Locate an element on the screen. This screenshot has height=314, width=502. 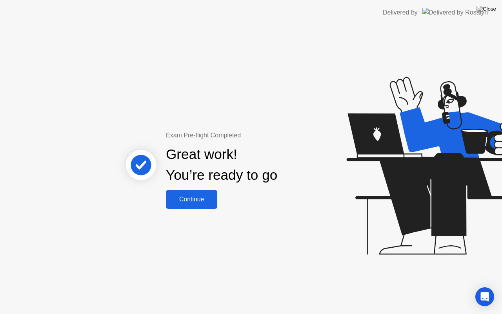
div: Open Intercom Messenger is located at coordinates (485, 296).